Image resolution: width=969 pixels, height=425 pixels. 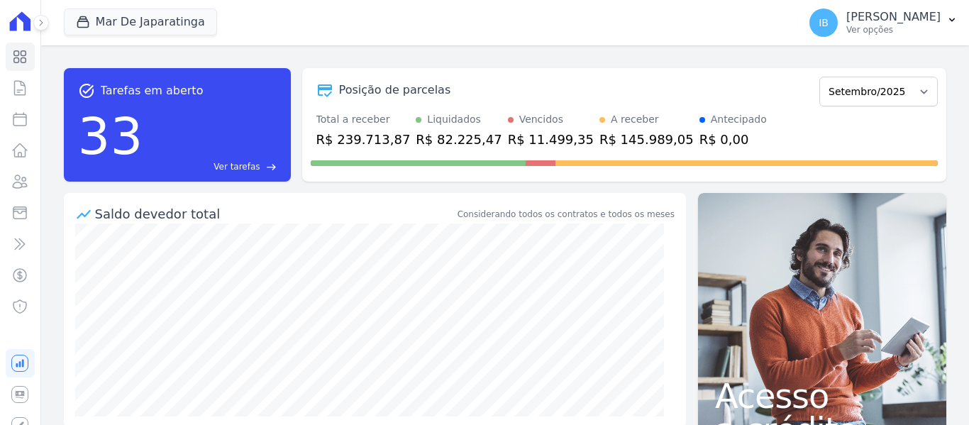 I want to click on div: A receber, so click(x=635, y=119).